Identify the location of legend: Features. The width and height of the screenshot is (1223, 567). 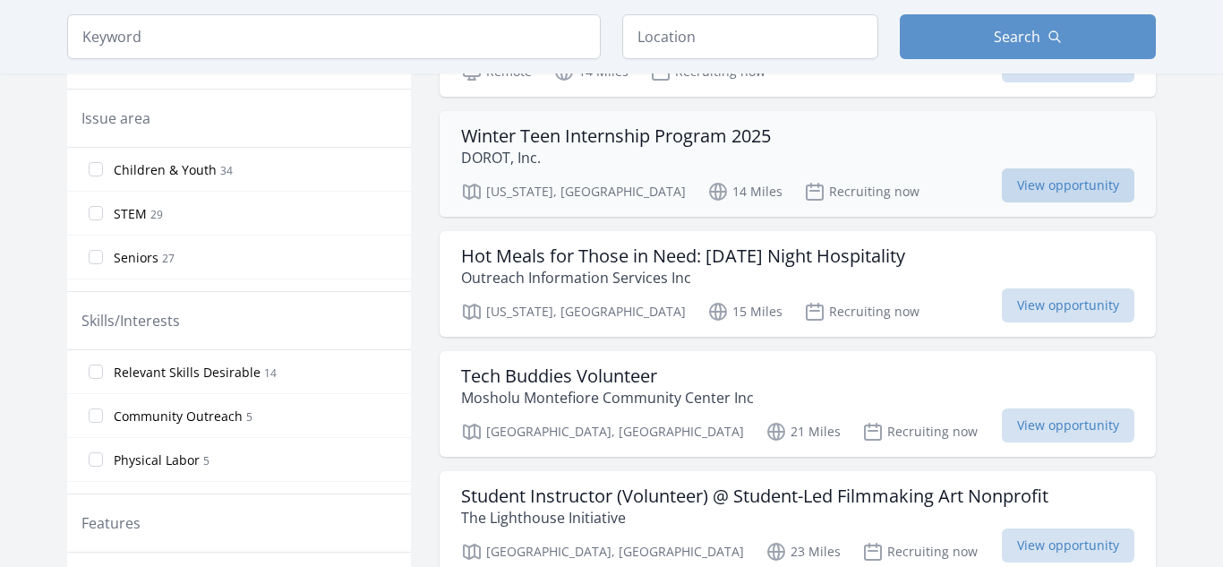
(111, 523).